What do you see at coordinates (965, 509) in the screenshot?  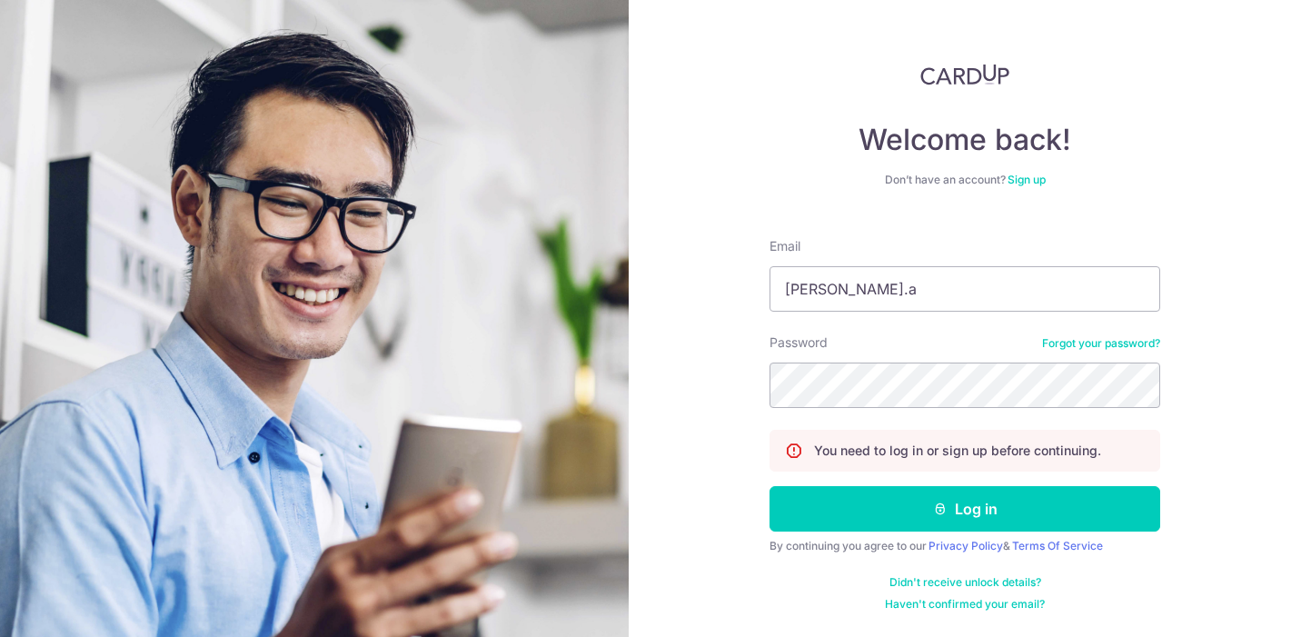 I see `button: Log in` at bounding box center [965, 509].